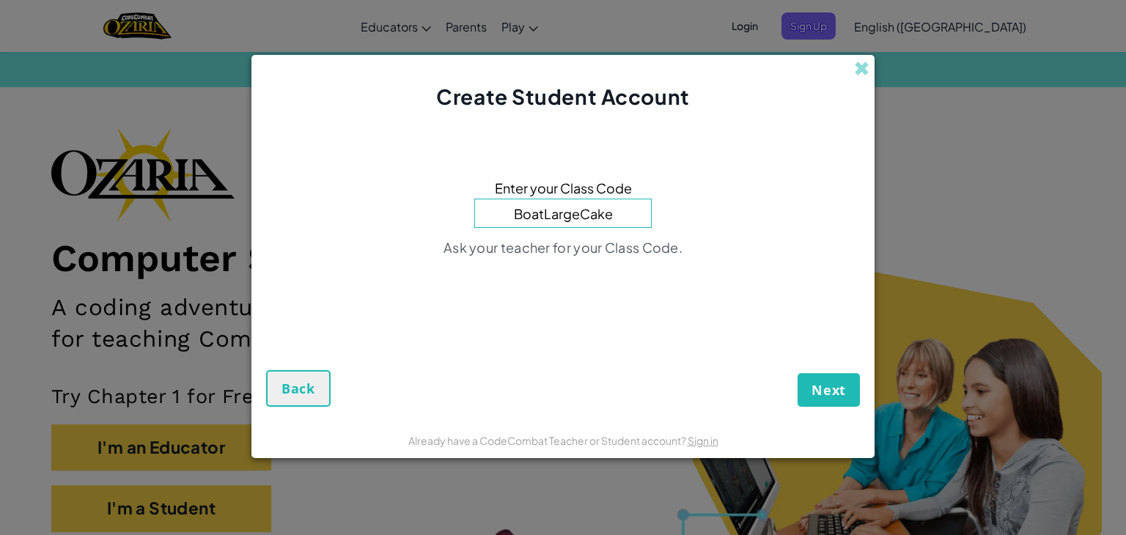 Image resolution: width=1126 pixels, height=535 pixels. Describe the element at coordinates (298, 388) in the screenshot. I see `span: Back` at that location.